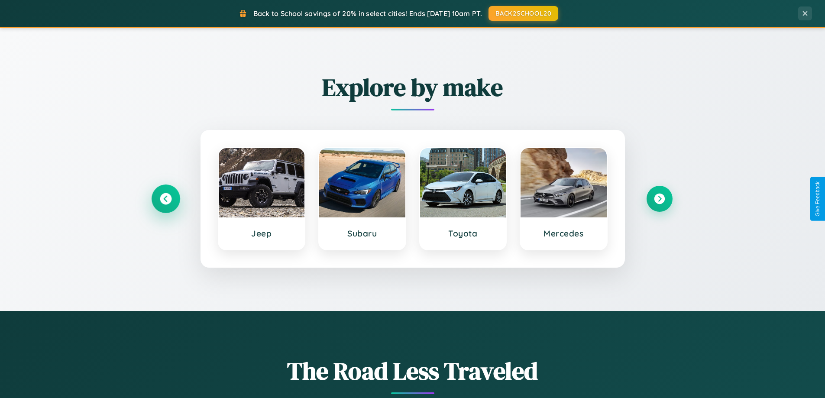  What do you see at coordinates (818, 199) in the screenshot?
I see `div: Give Feedback` at bounding box center [818, 199].